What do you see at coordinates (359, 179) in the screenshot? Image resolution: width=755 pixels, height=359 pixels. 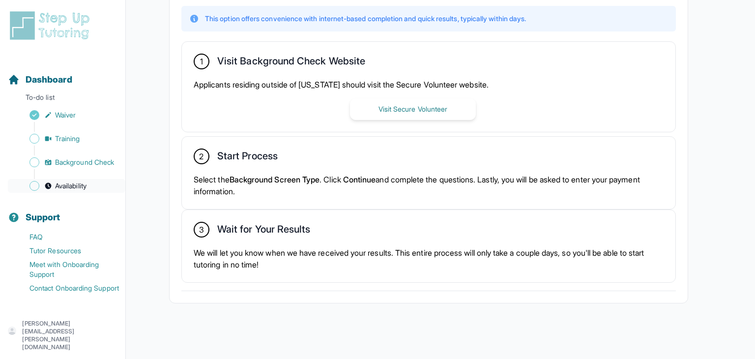 I see `span: Continue` at bounding box center [359, 179].